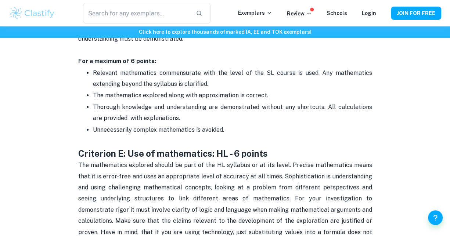 The height and width of the screenshot is (236, 450). I want to click on button: Help and Feedback, so click(435, 218).